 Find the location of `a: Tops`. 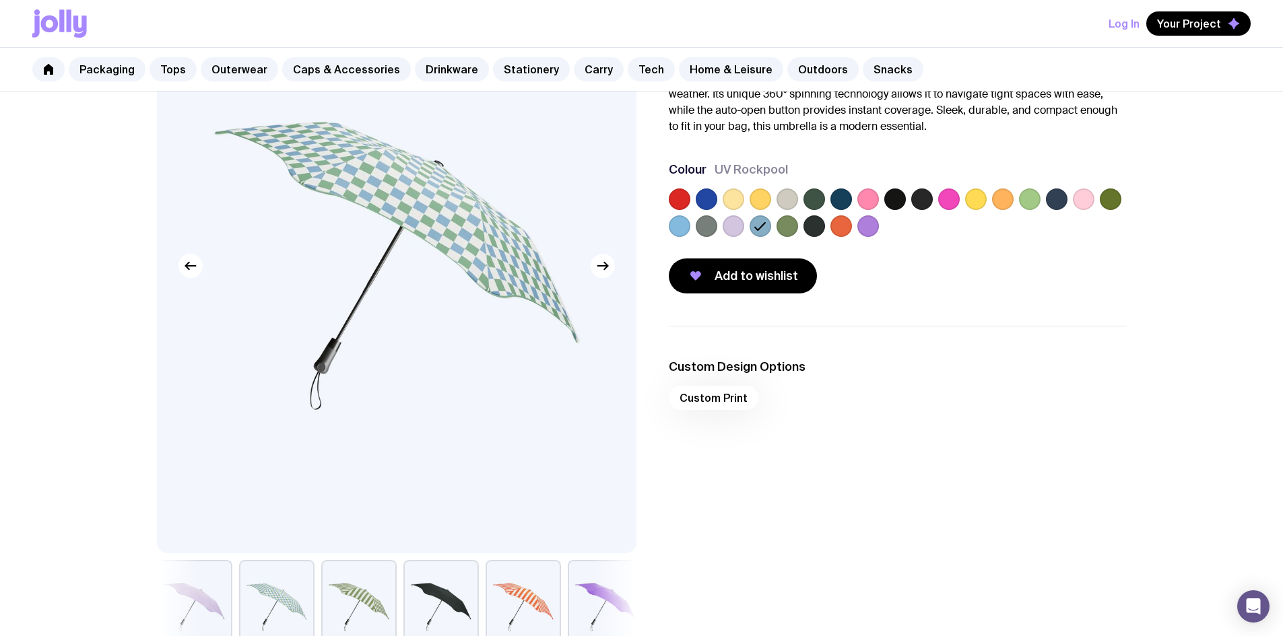

a: Tops is located at coordinates (173, 69).